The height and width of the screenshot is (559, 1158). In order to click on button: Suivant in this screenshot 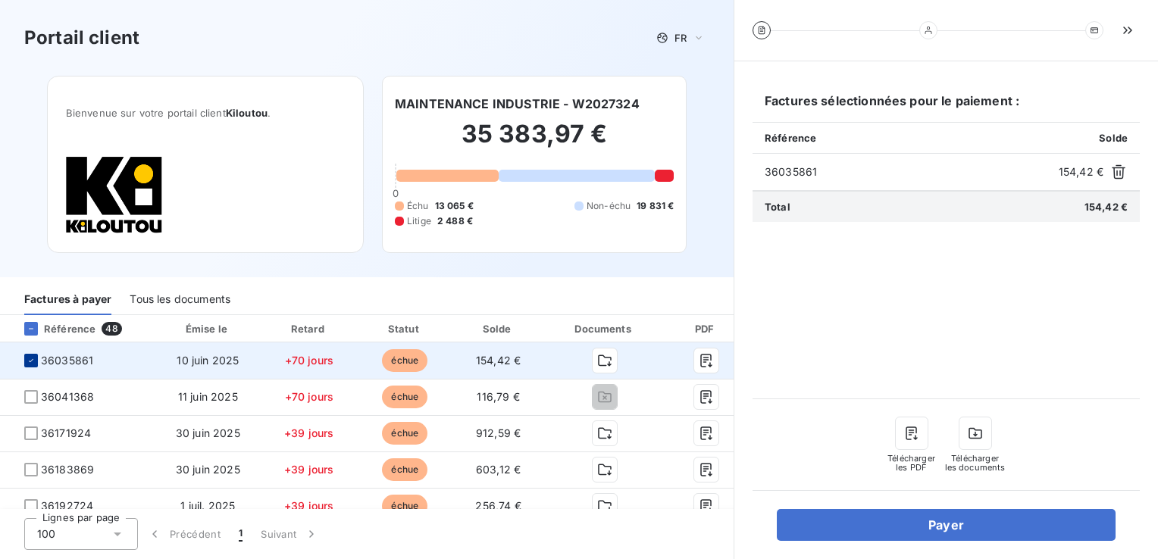, I will do `click(289, 534)`.